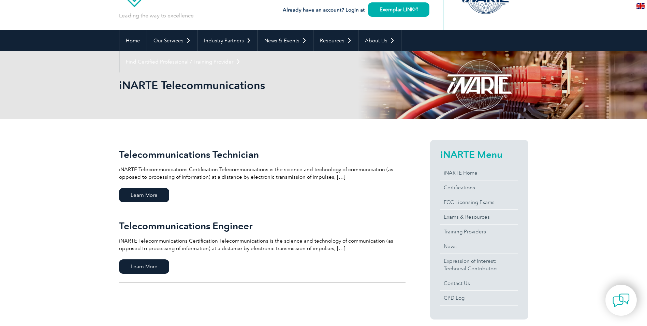 This screenshot has height=326, width=647. What do you see at coordinates (479, 154) in the screenshot?
I see `h2: iNARTE Menu` at bounding box center [479, 154].